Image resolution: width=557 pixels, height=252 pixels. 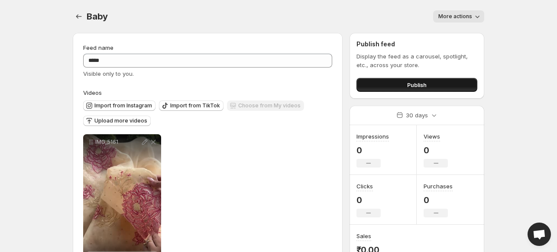 I want to click on h3: Sales, so click(x=364, y=236).